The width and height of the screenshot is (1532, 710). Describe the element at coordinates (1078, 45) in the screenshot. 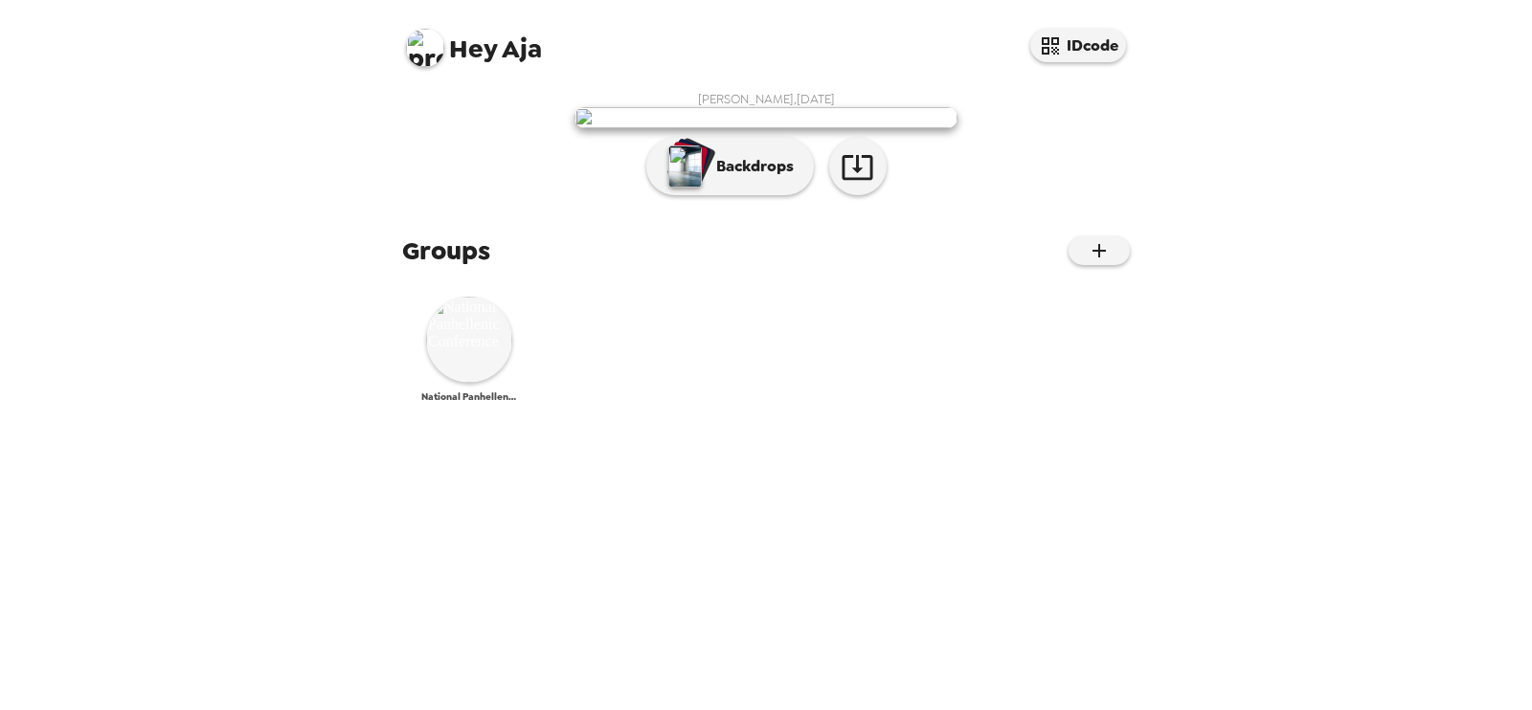

I see `button: IDcode` at that location.